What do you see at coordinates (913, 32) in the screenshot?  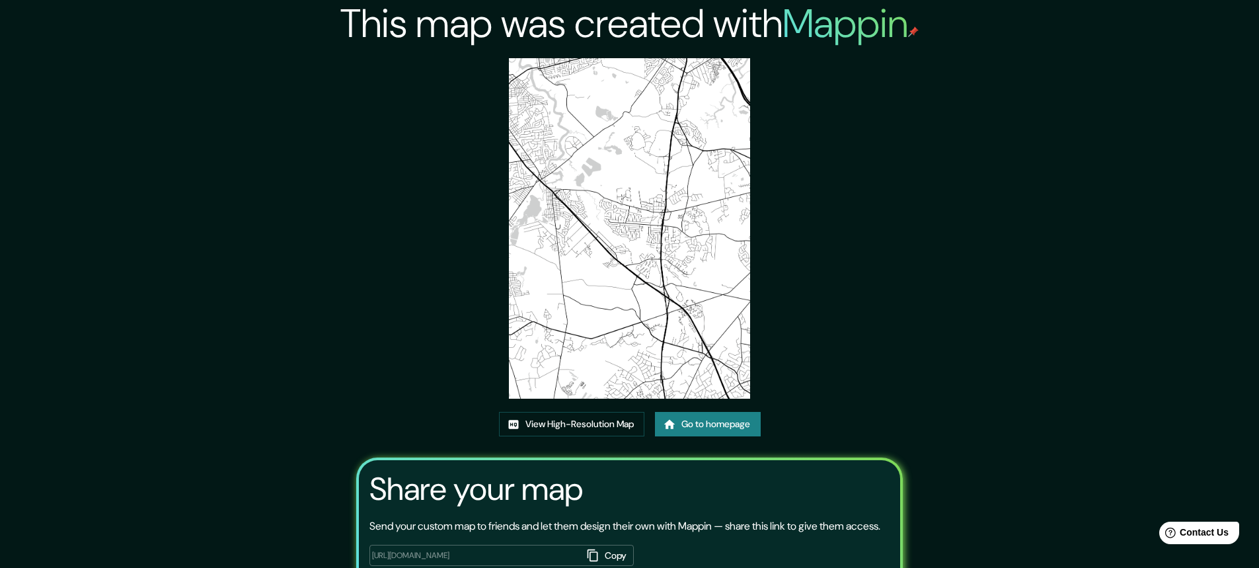 I see `img: mappin-pin` at bounding box center [913, 32].